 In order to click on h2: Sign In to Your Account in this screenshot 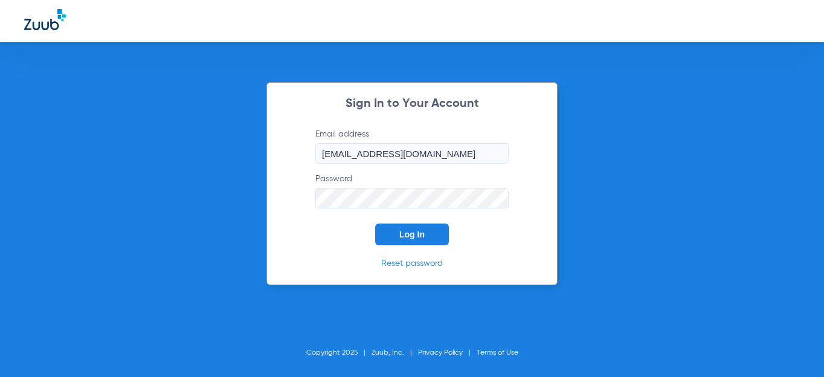, I will do `click(412, 104)`.